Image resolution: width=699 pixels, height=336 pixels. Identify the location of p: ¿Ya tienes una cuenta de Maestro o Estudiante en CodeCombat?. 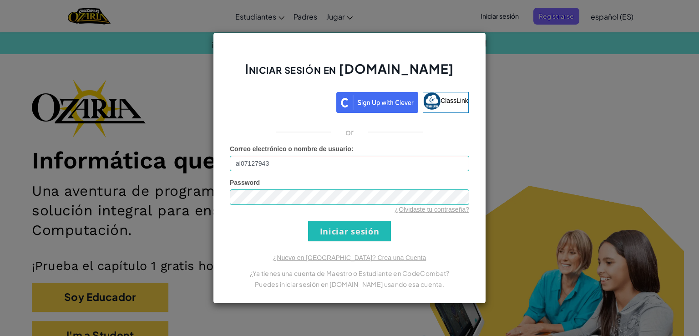
(349, 273).